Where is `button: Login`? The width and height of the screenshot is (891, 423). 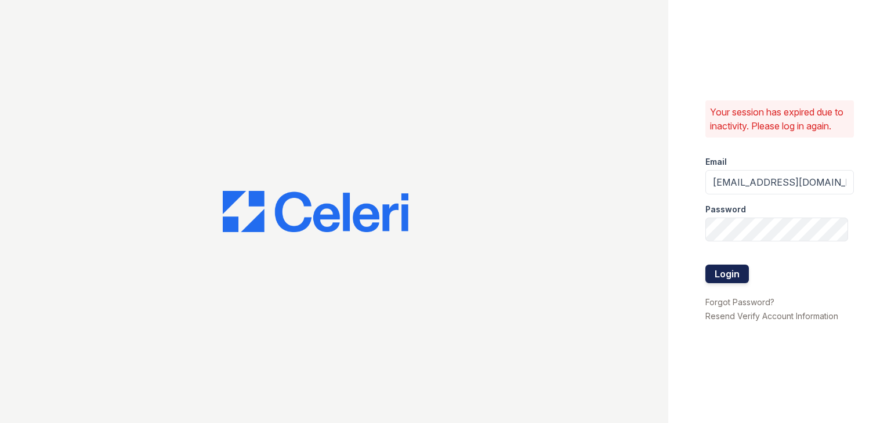
button: Login is located at coordinates (727, 274).